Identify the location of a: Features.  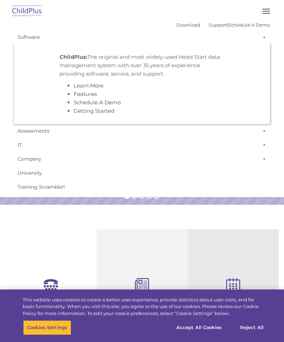
(85, 94).